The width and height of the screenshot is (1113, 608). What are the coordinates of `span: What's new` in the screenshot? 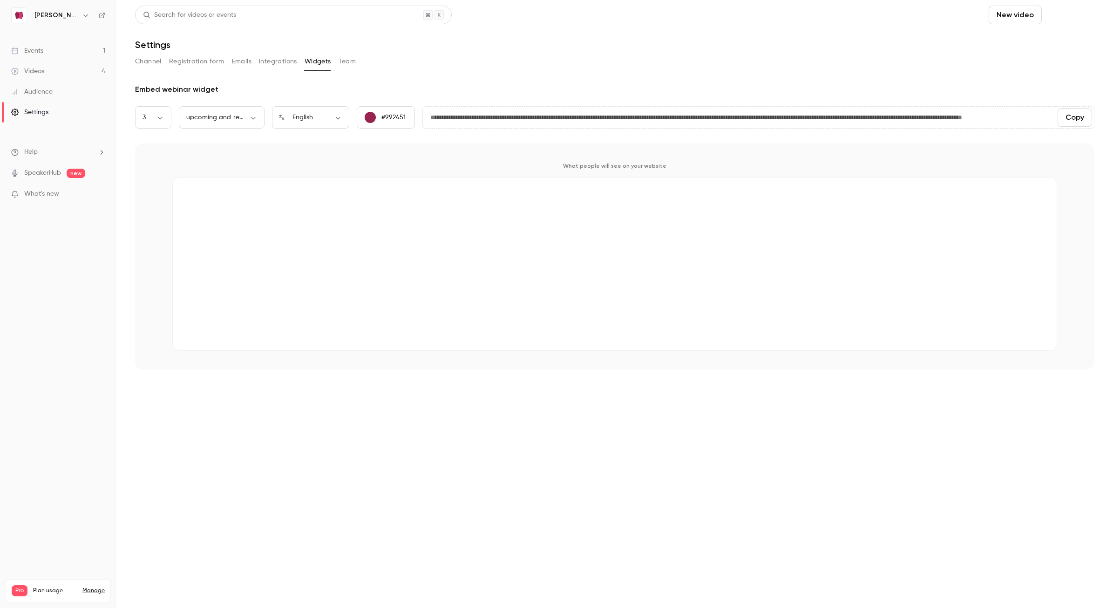 It's located at (41, 194).